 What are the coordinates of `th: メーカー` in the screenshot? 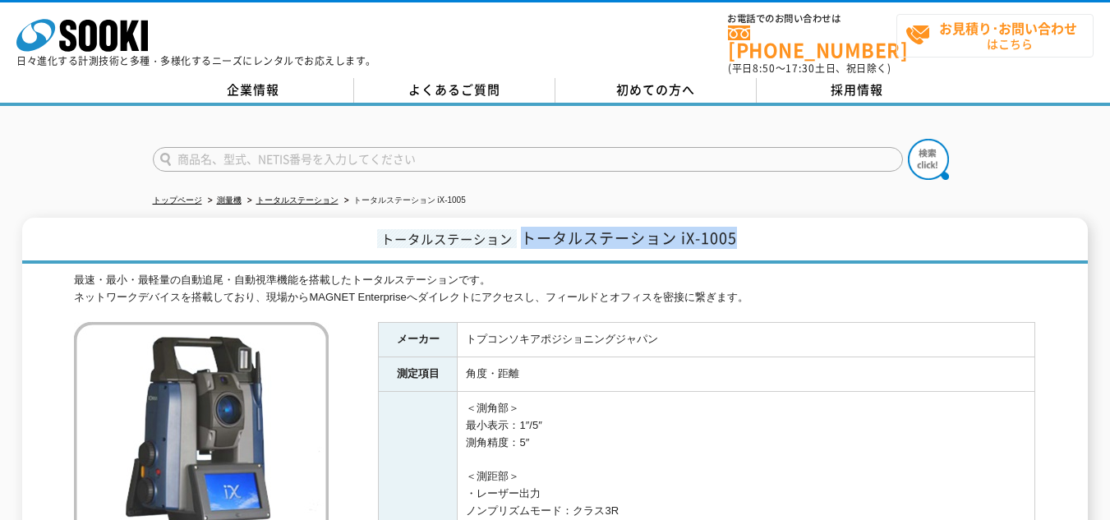 It's located at (418, 340).